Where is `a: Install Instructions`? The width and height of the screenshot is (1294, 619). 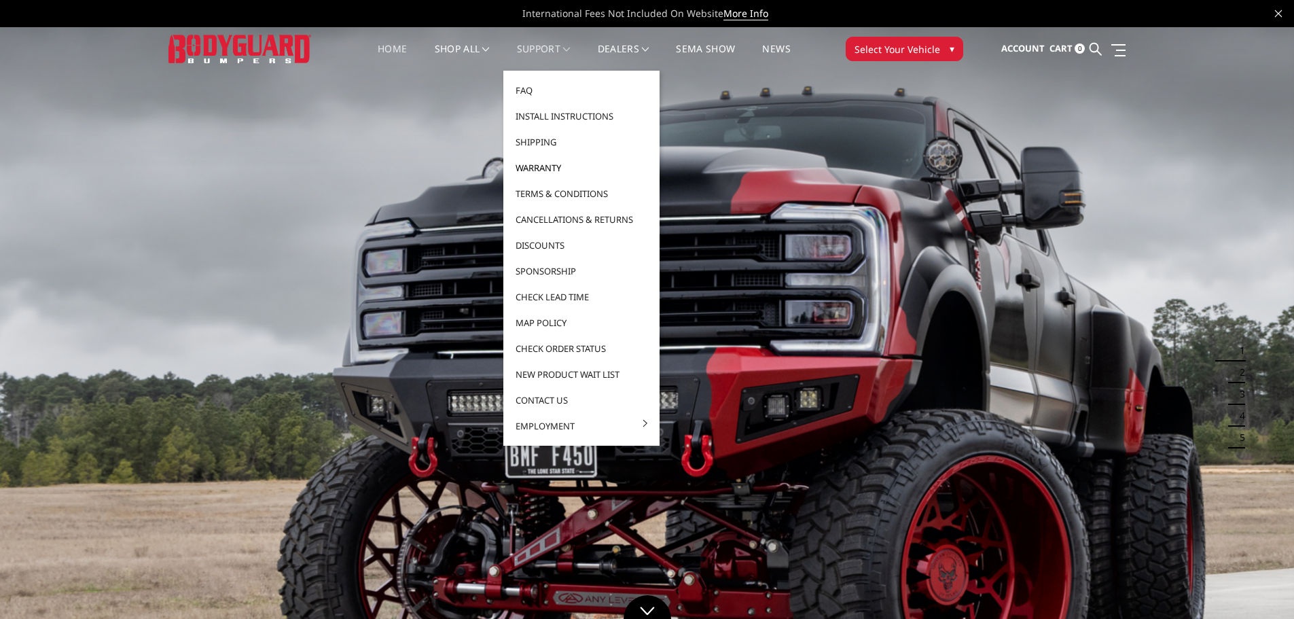
a: Install Instructions is located at coordinates (581, 116).